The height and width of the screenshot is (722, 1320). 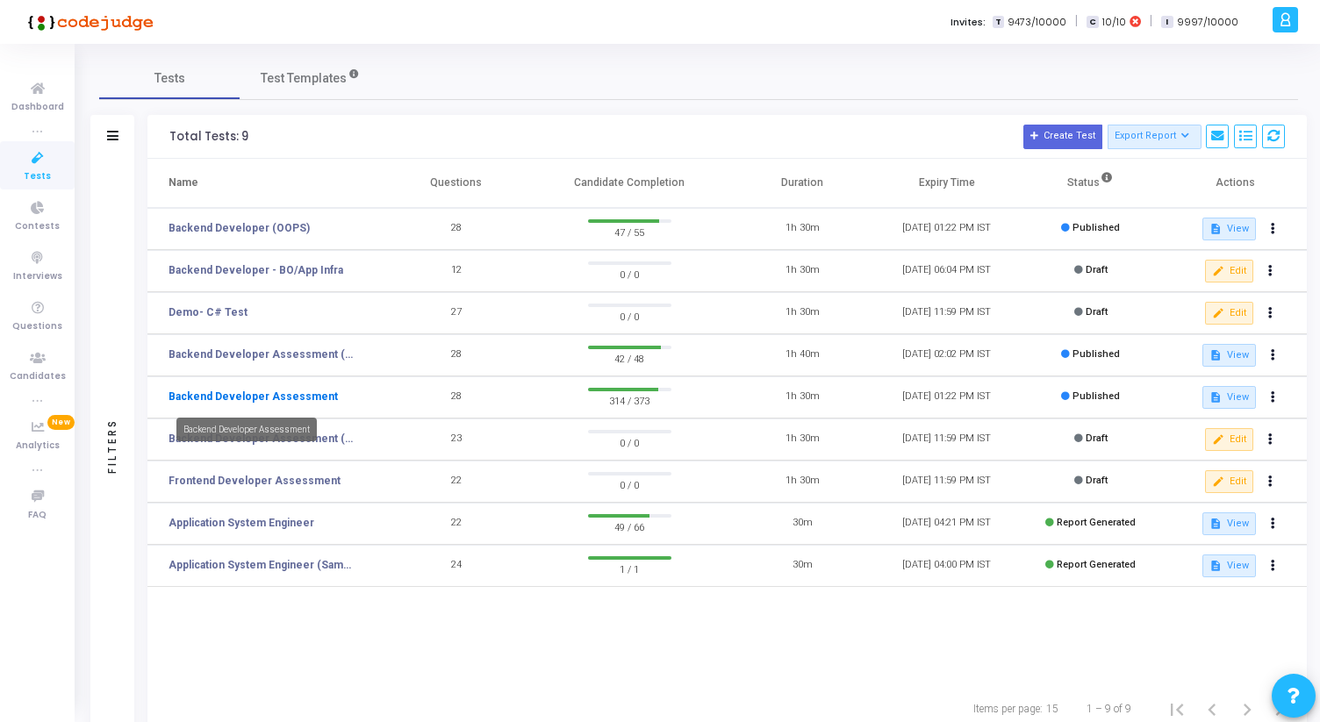 What do you see at coordinates (38, 276) in the screenshot?
I see `span: Interviews` at bounding box center [38, 276].